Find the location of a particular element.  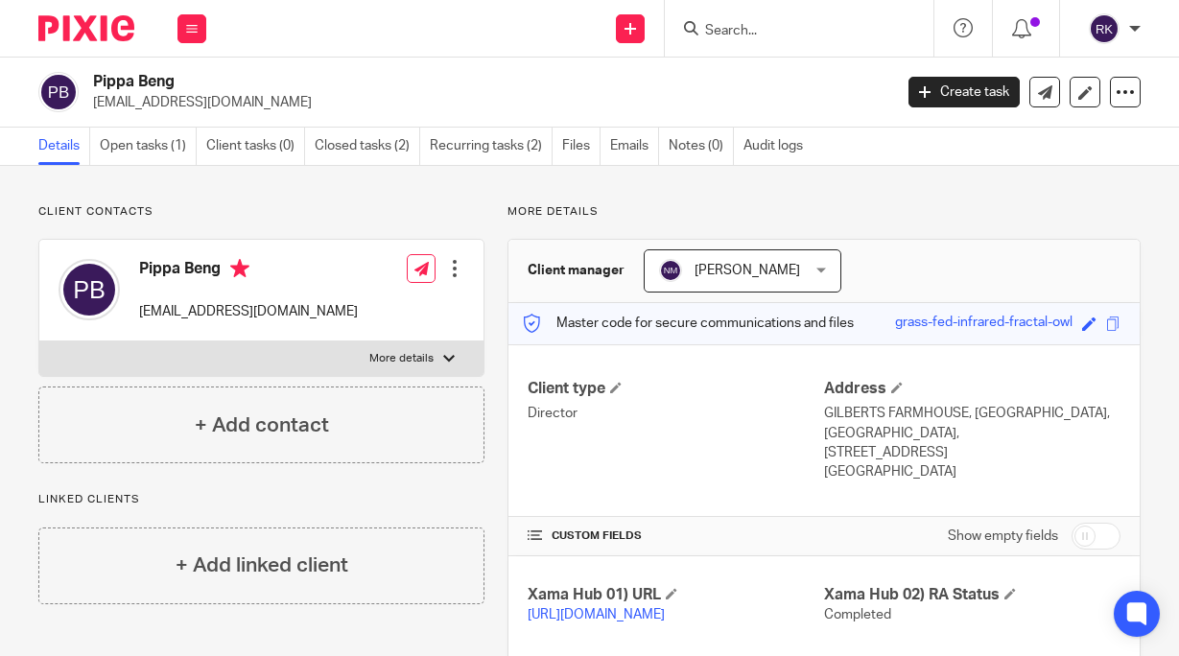

h4: Address is located at coordinates (972, 389).